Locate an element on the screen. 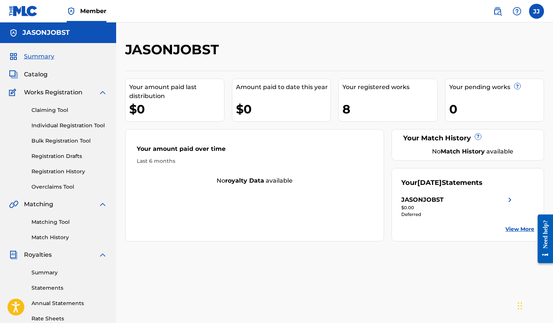  span: Works Registration is located at coordinates (53, 93).